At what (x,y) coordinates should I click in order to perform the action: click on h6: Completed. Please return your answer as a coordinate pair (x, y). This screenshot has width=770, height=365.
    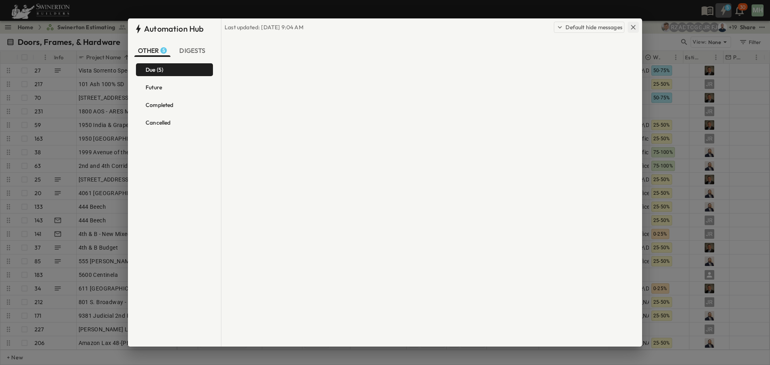
    Looking at the image, I should click on (160, 105).